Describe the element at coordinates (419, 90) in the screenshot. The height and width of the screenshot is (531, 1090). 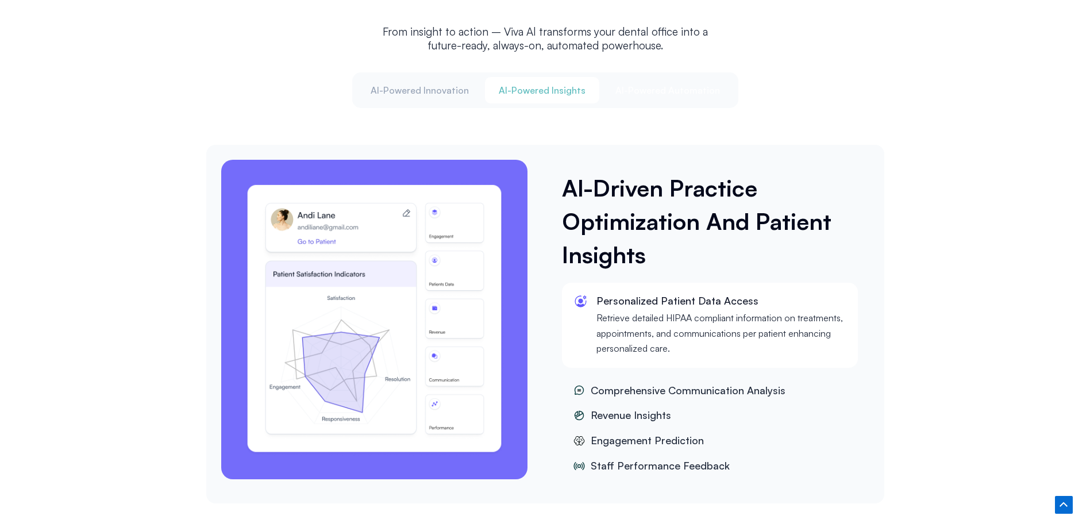
I see `span: Al-Powered Innovation` at that location.